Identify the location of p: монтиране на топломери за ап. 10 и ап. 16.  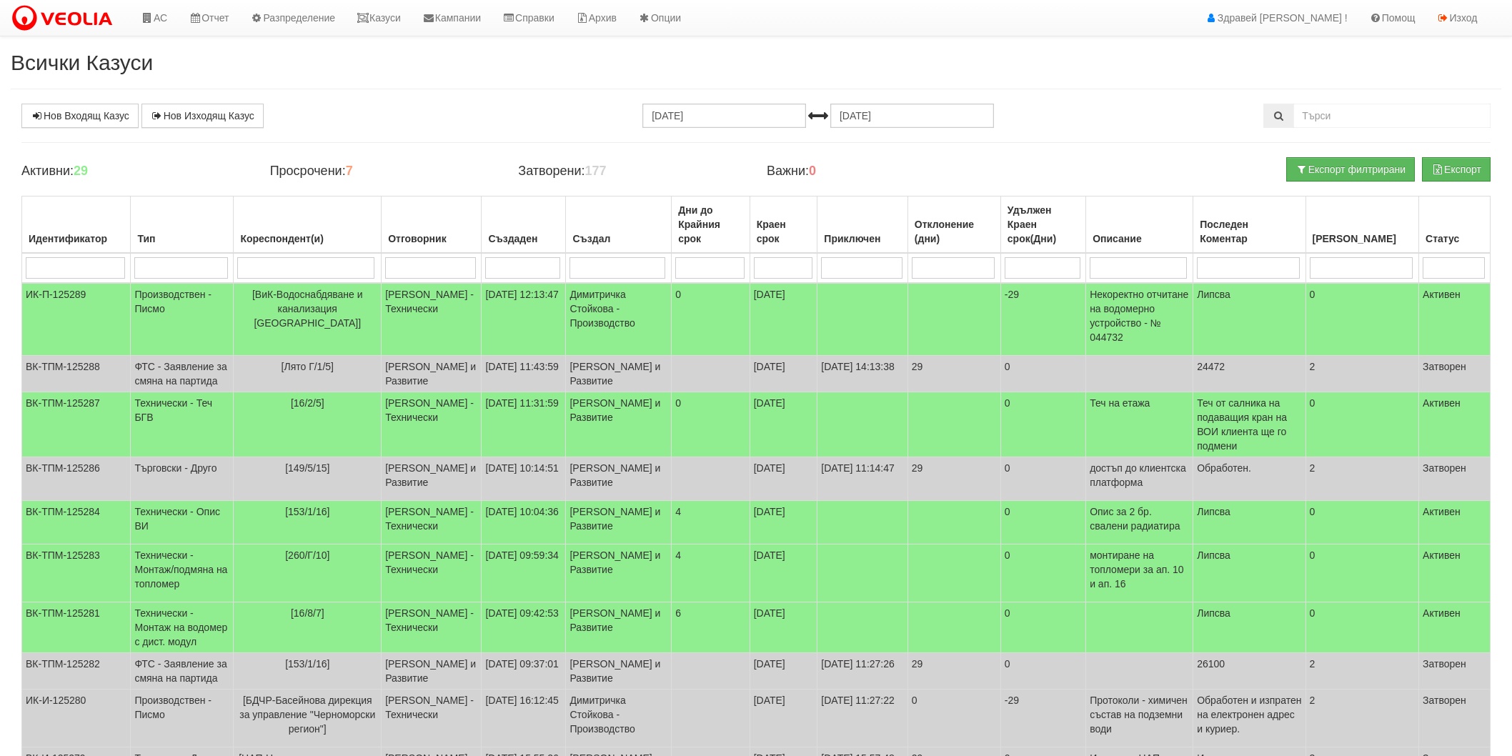
(1139, 570).